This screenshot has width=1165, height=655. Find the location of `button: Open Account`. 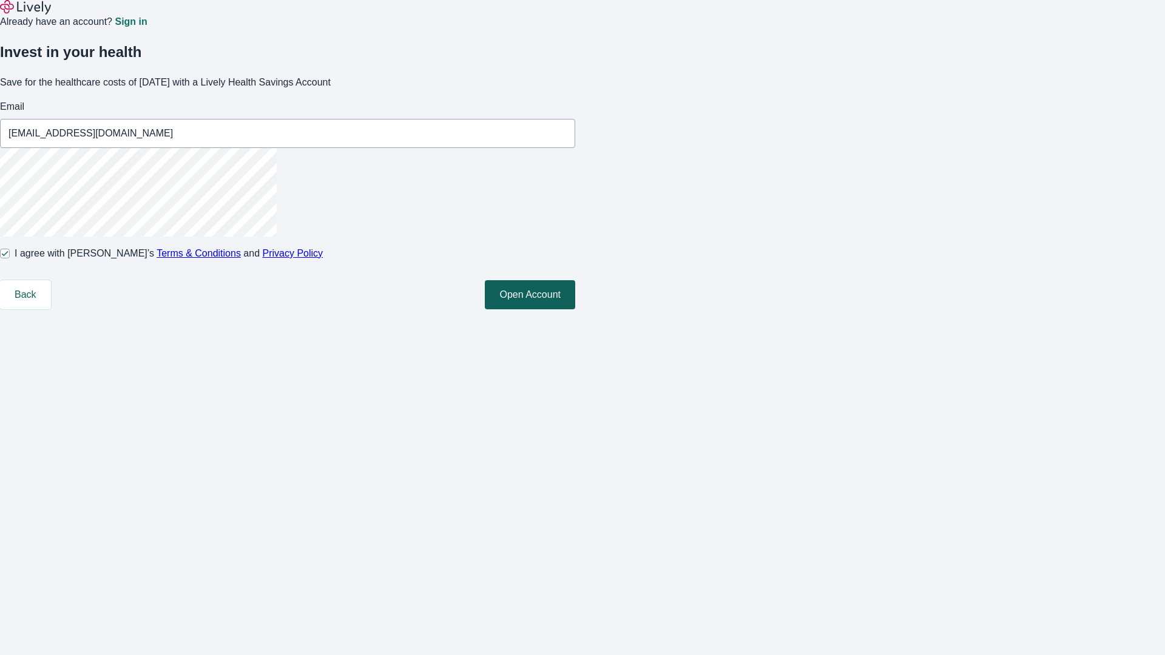

button: Open Account is located at coordinates (530, 295).